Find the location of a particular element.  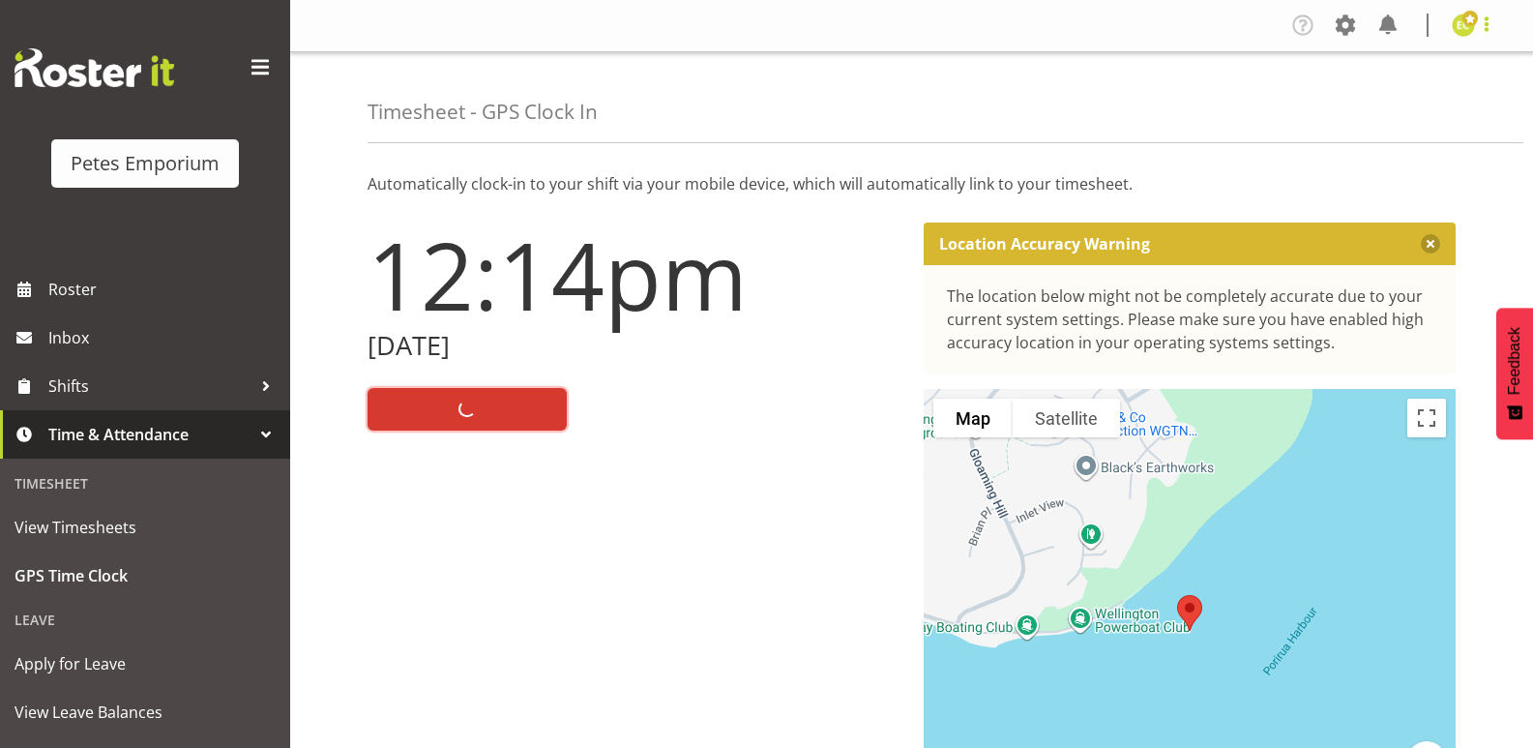

div: Leave is located at coordinates (145, 619).